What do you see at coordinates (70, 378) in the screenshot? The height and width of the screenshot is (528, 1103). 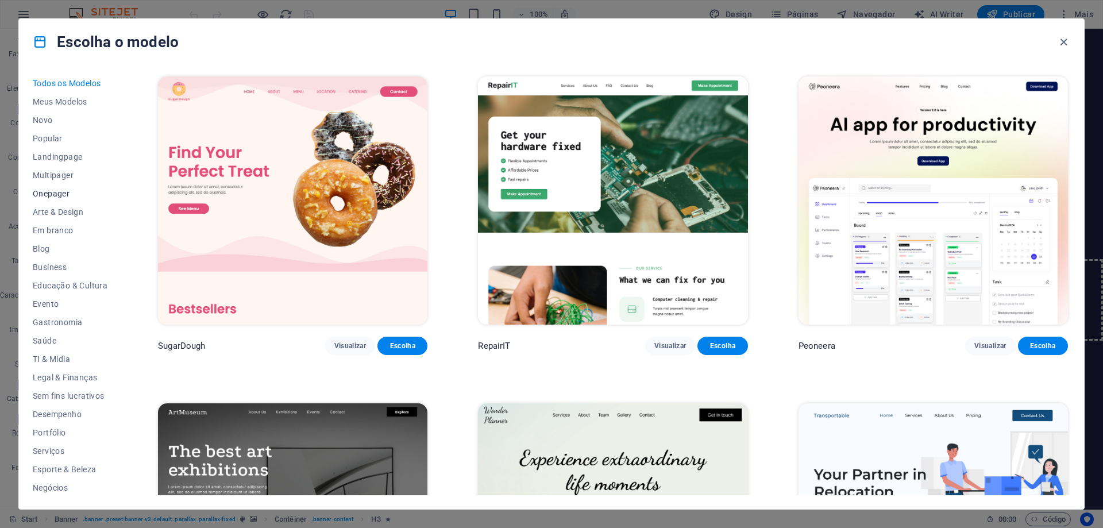 I see `button: Legal & Finanças` at bounding box center [70, 378].